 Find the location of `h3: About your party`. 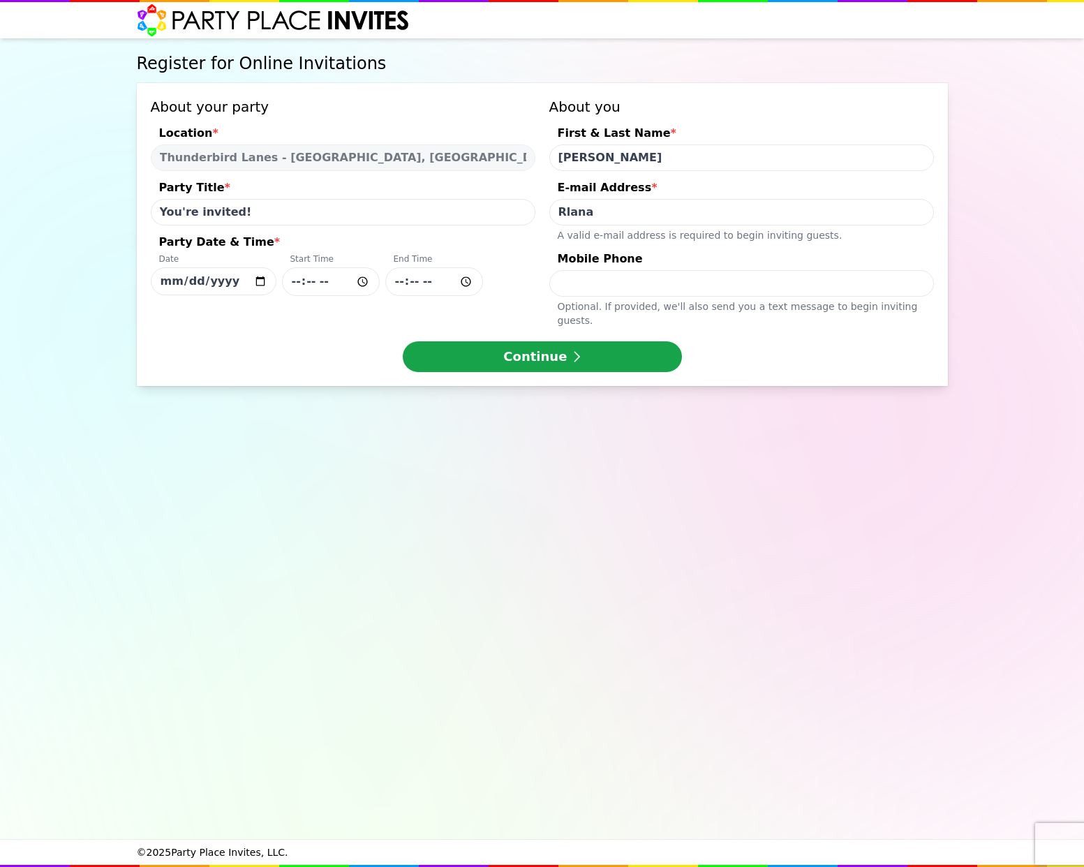

h3: About your party is located at coordinates (343, 107).